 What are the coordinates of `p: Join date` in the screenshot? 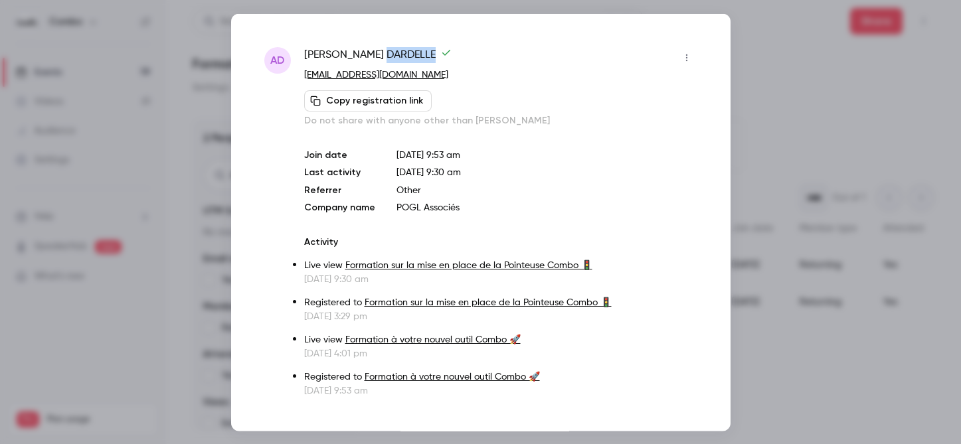 It's located at (339, 155).